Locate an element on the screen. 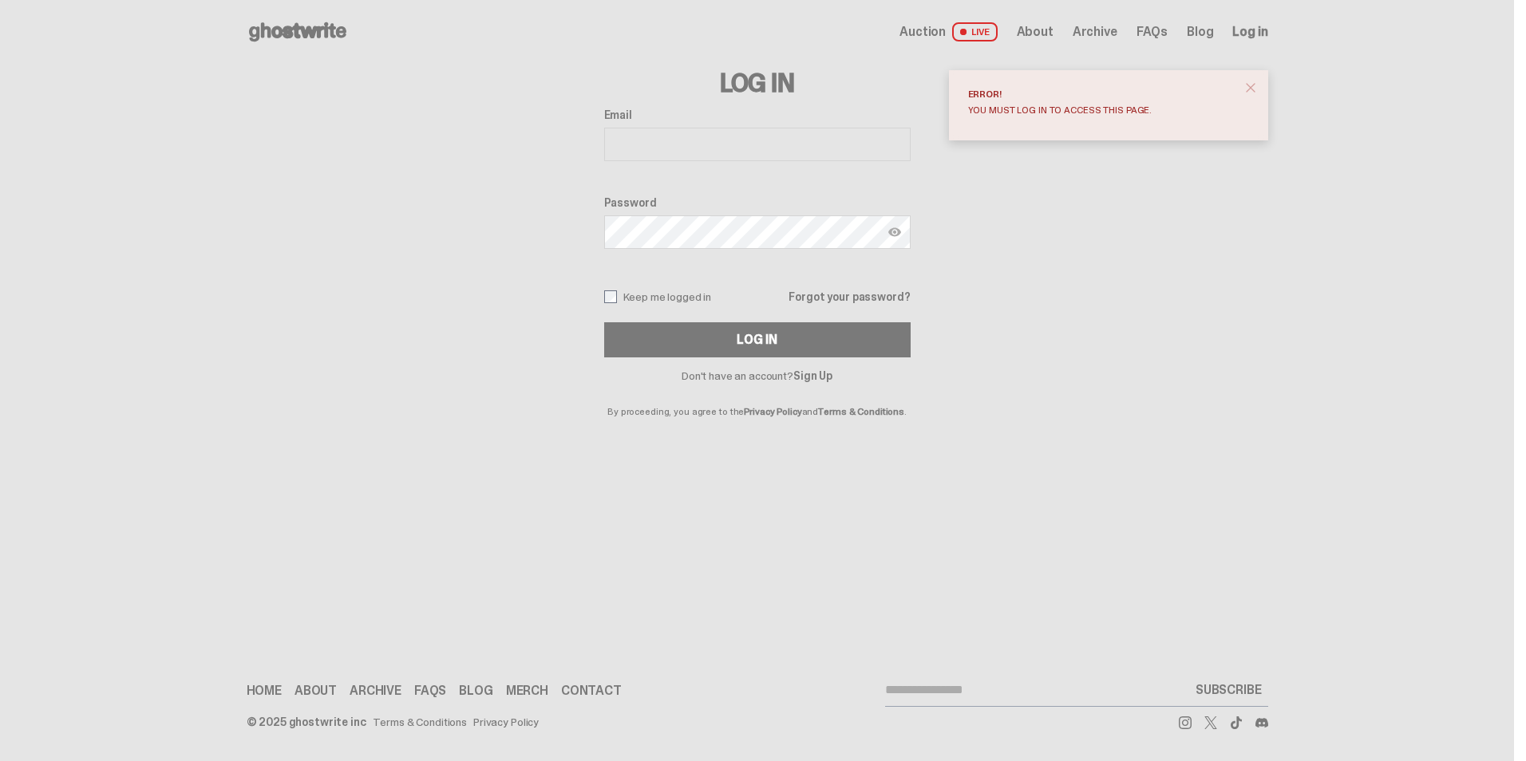 The height and width of the screenshot is (761, 1526). label: Email is located at coordinates (757, 115).